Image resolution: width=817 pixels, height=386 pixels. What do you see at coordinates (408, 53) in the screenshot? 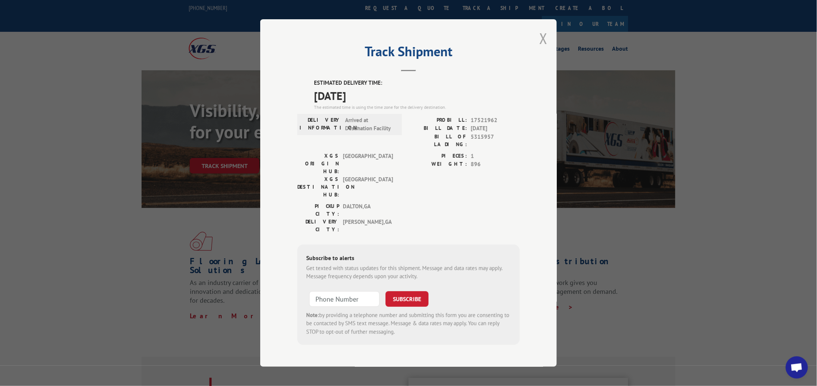
I see `h2: Track Shipment` at bounding box center [408, 53].